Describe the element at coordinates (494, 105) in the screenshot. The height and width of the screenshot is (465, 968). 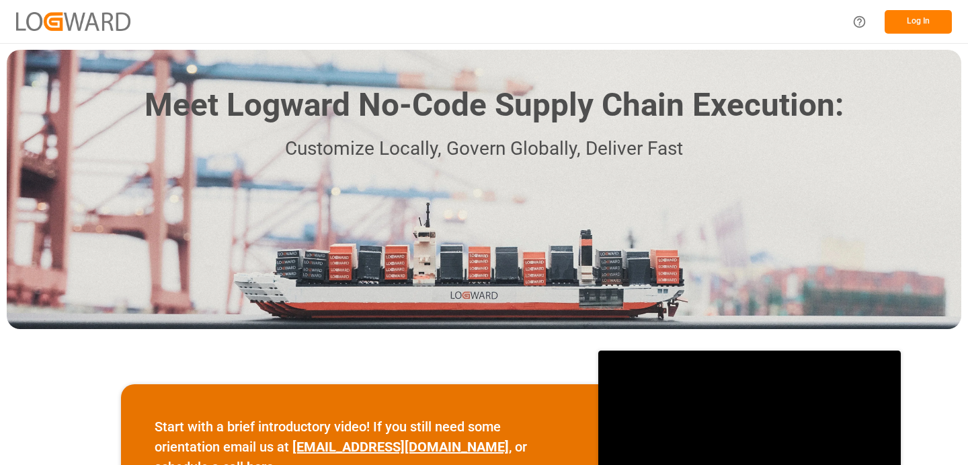
I see `h1: Meet Logward No-Code Supply Chain Execution:` at that location.